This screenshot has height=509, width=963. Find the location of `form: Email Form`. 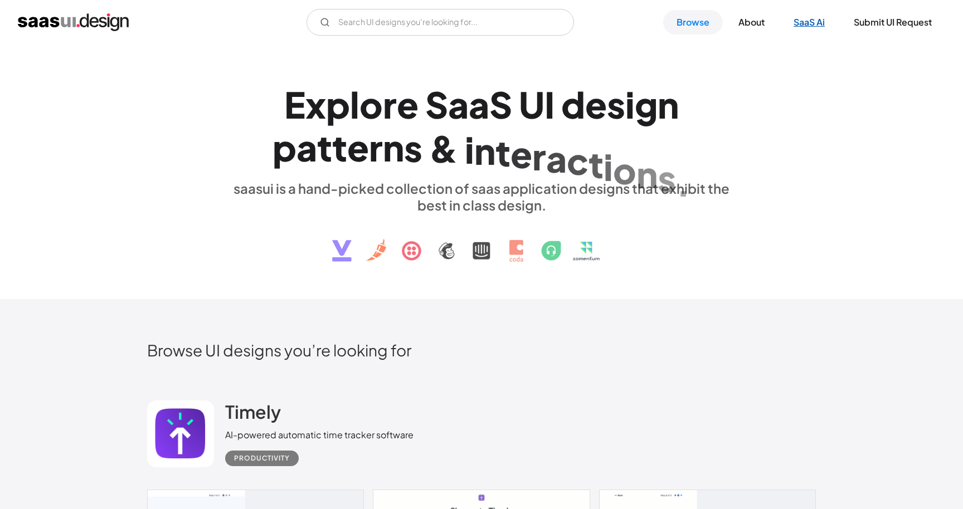

form: Email Form is located at coordinates (440, 22).